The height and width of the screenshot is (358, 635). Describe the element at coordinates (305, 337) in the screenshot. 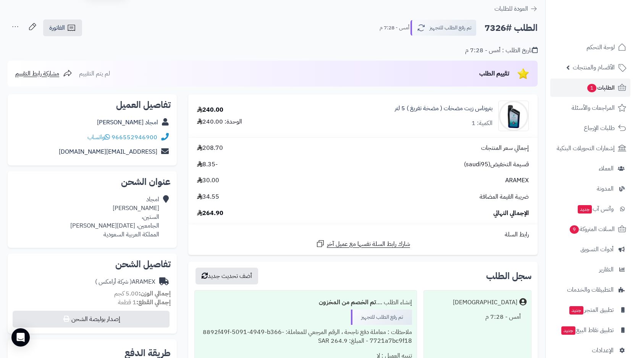

I see `div: ملاحظات : معاملة دفع ناجحة ، الرقم المرجعي للمعاملة: 8892f49f-5091-4949-b366-7721a7bc9f18 - المبل...` at that location.